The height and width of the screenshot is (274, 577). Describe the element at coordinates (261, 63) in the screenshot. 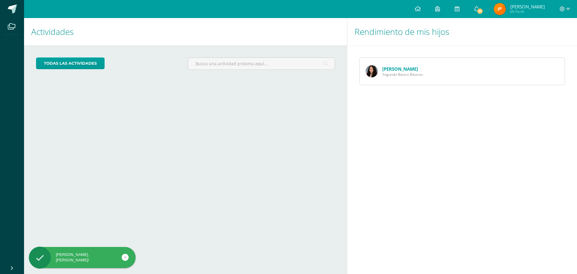

I see `input: Busca una actividad próxima aquí...` at that location.